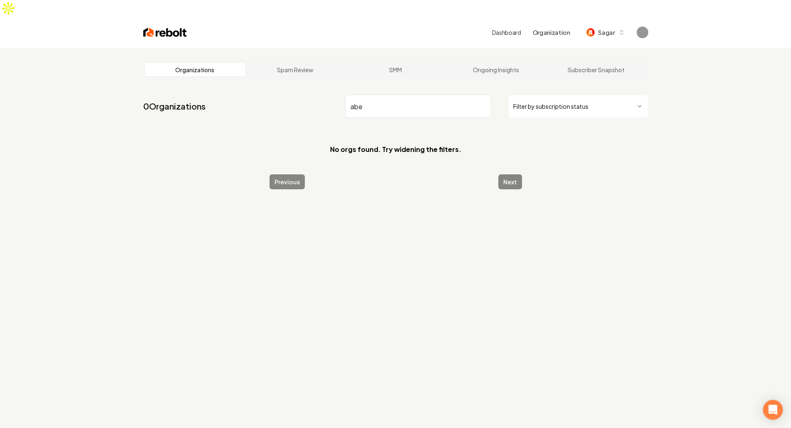  I want to click on a: SMM, so click(396, 70).